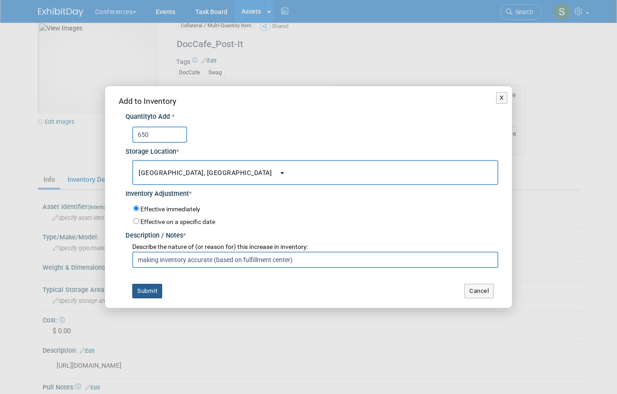  Describe the element at coordinates (178, 221) in the screenshot. I see `label: Effective on a specific date` at that location.